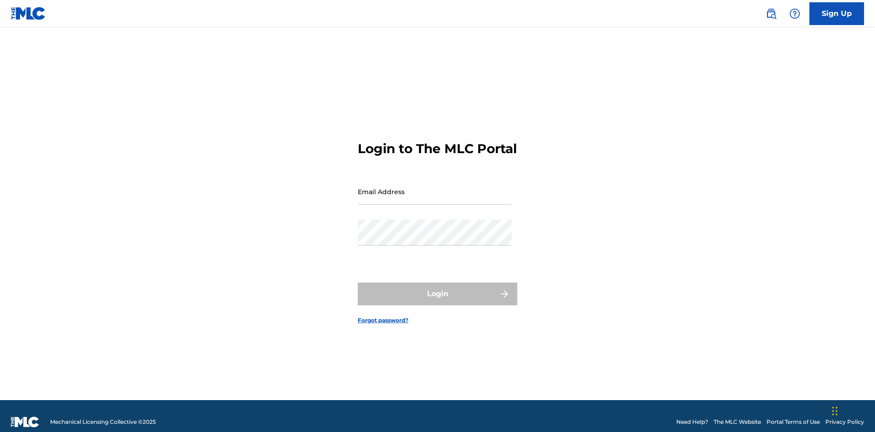 Image resolution: width=875 pixels, height=432 pixels. I want to click on a: Sign Up, so click(837, 14).